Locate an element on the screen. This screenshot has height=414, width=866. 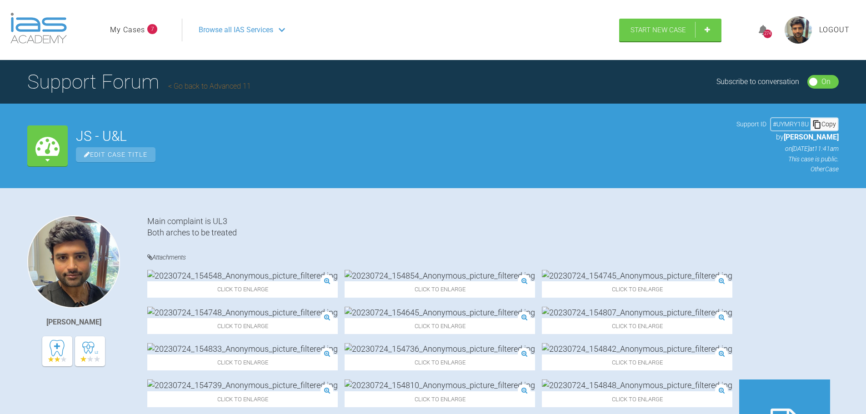
a: My Cases is located at coordinates (127, 30).